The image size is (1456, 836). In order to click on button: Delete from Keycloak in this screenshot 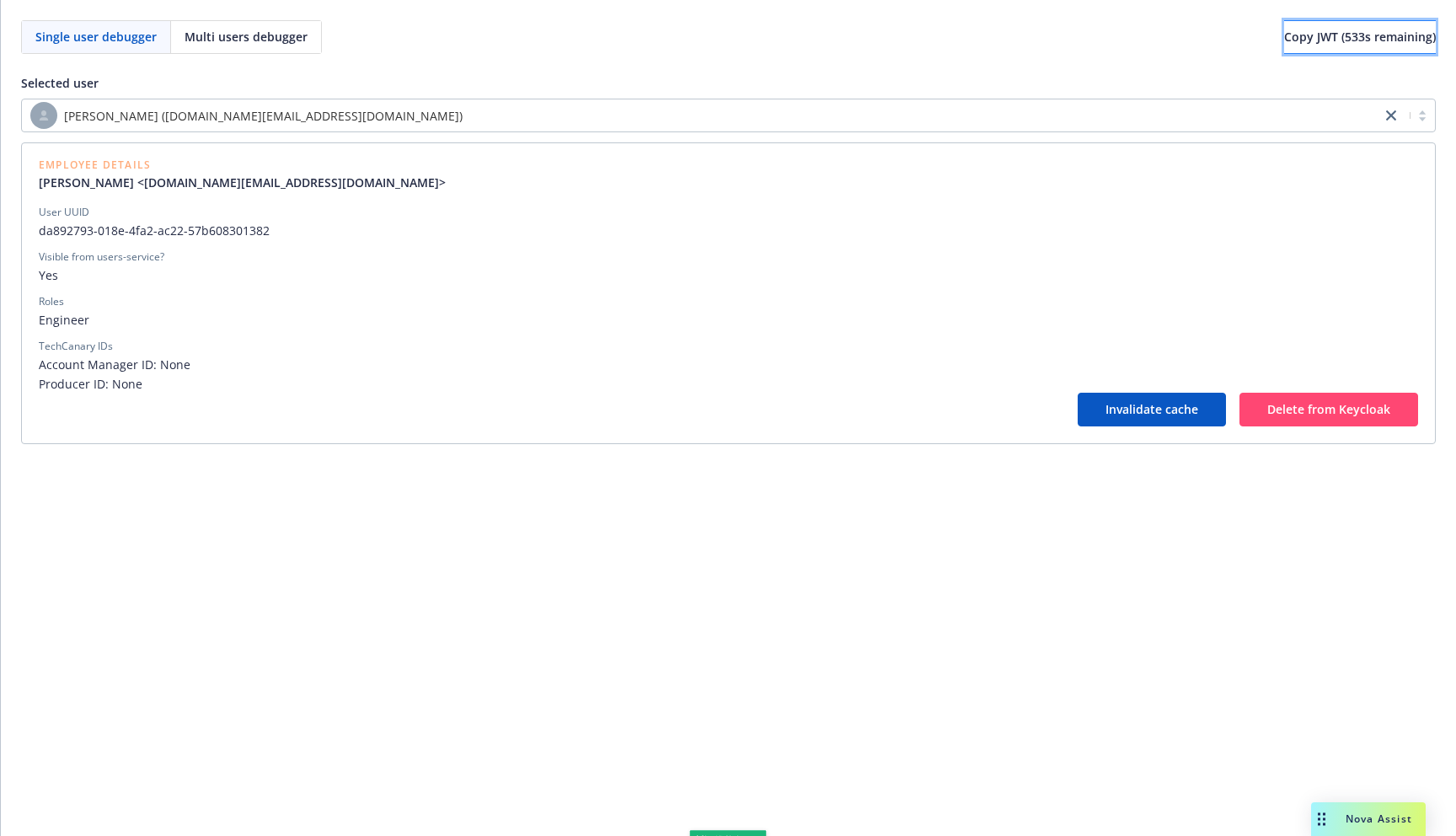, I will do `click(1329, 409)`.